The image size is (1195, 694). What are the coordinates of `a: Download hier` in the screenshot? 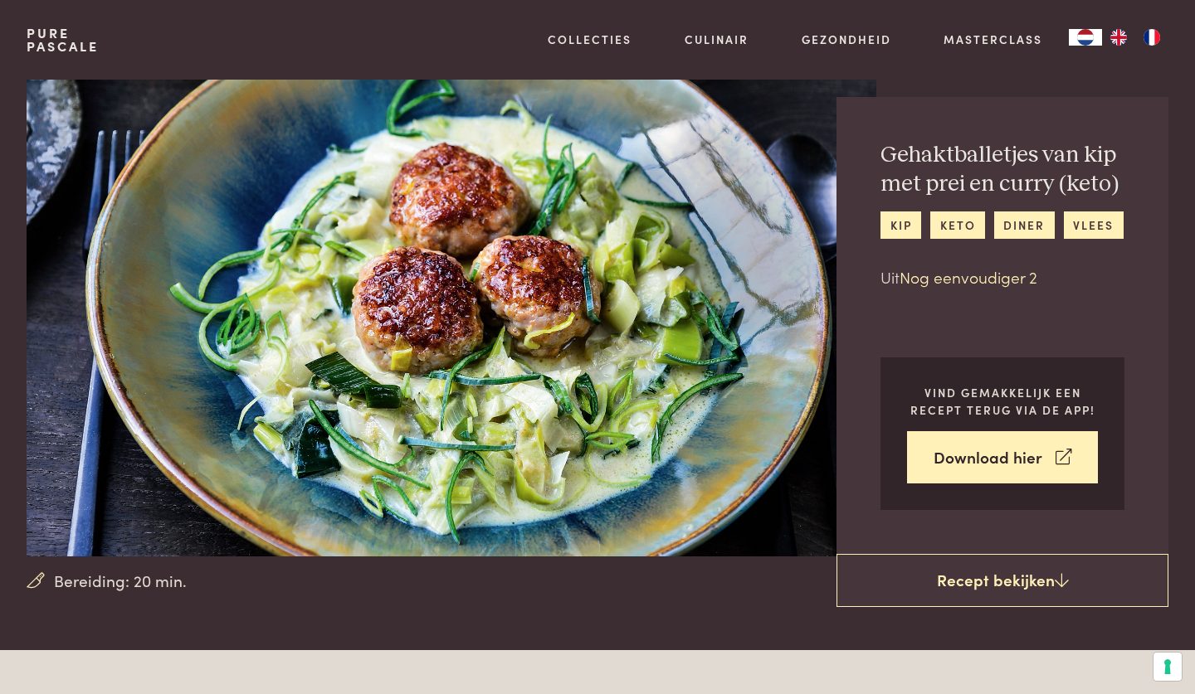 It's located at (1002, 457).